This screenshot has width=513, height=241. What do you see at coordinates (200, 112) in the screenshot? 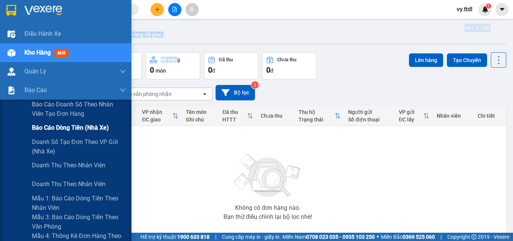
I see `div: Tên món` at bounding box center [200, 112].